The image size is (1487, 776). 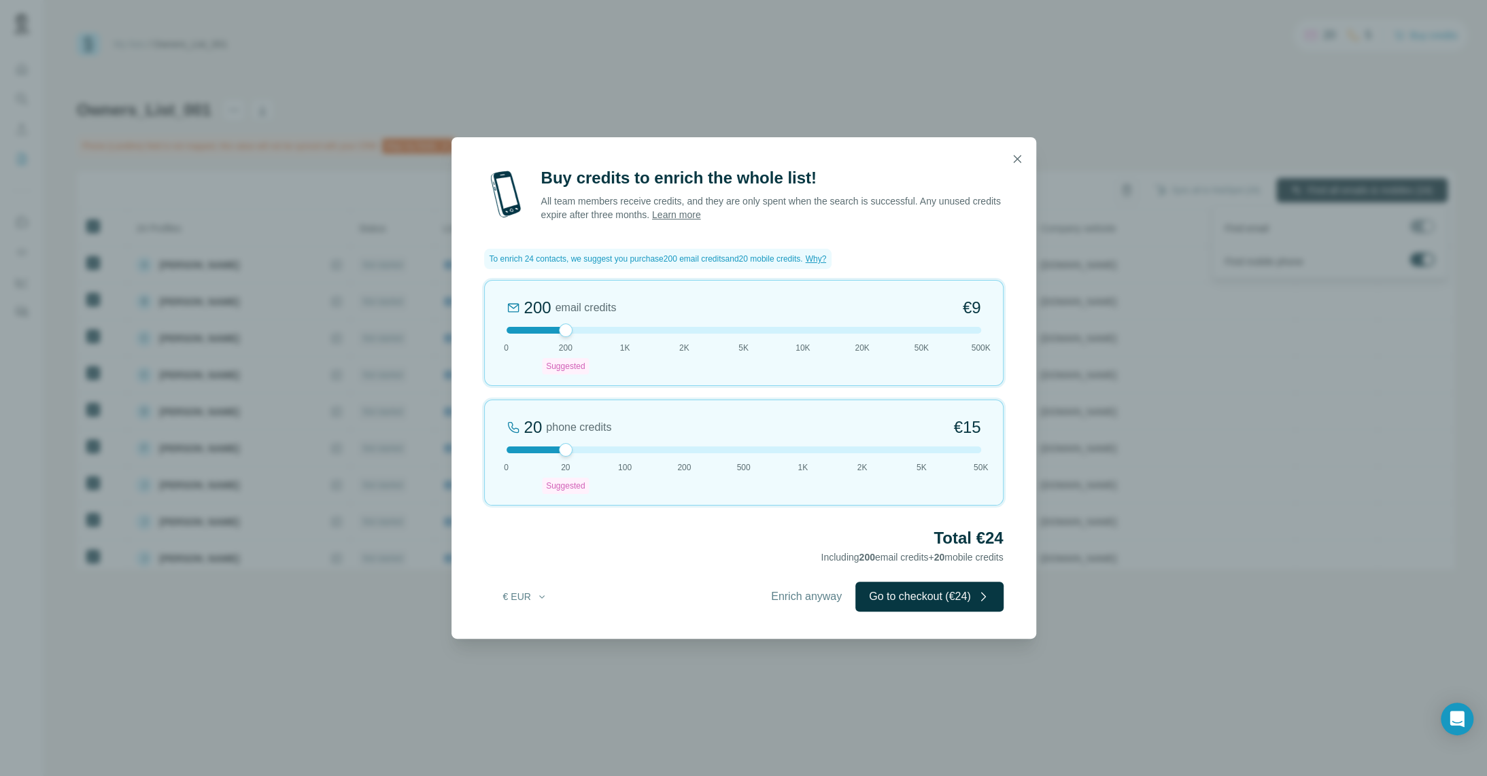 I want to click on span: Enrich anyway, so click(x=806, y=597).